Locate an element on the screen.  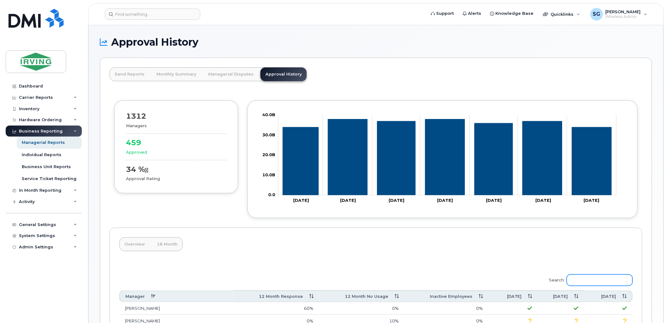
div: 34 % is located at coordinates (176, 169).